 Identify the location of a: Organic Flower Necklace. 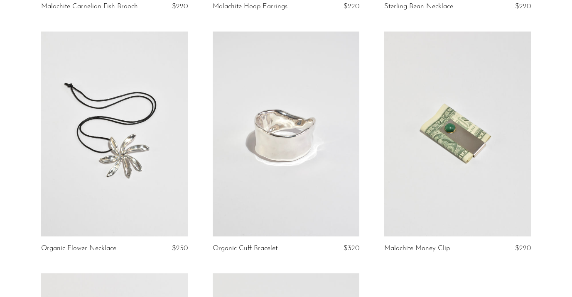
(78, 249).